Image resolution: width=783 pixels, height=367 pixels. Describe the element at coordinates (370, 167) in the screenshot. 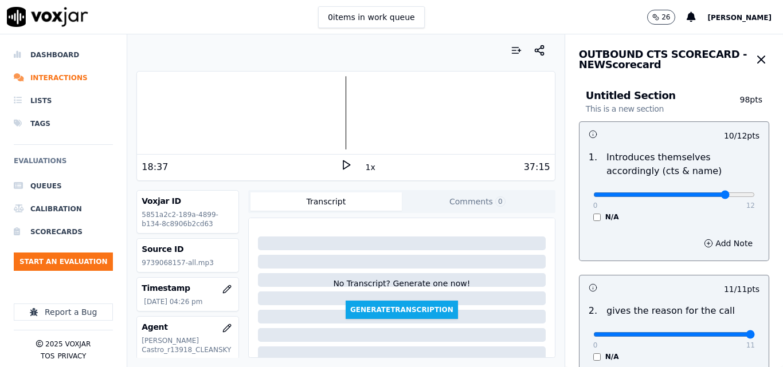

I see `button: 1x` at that location.